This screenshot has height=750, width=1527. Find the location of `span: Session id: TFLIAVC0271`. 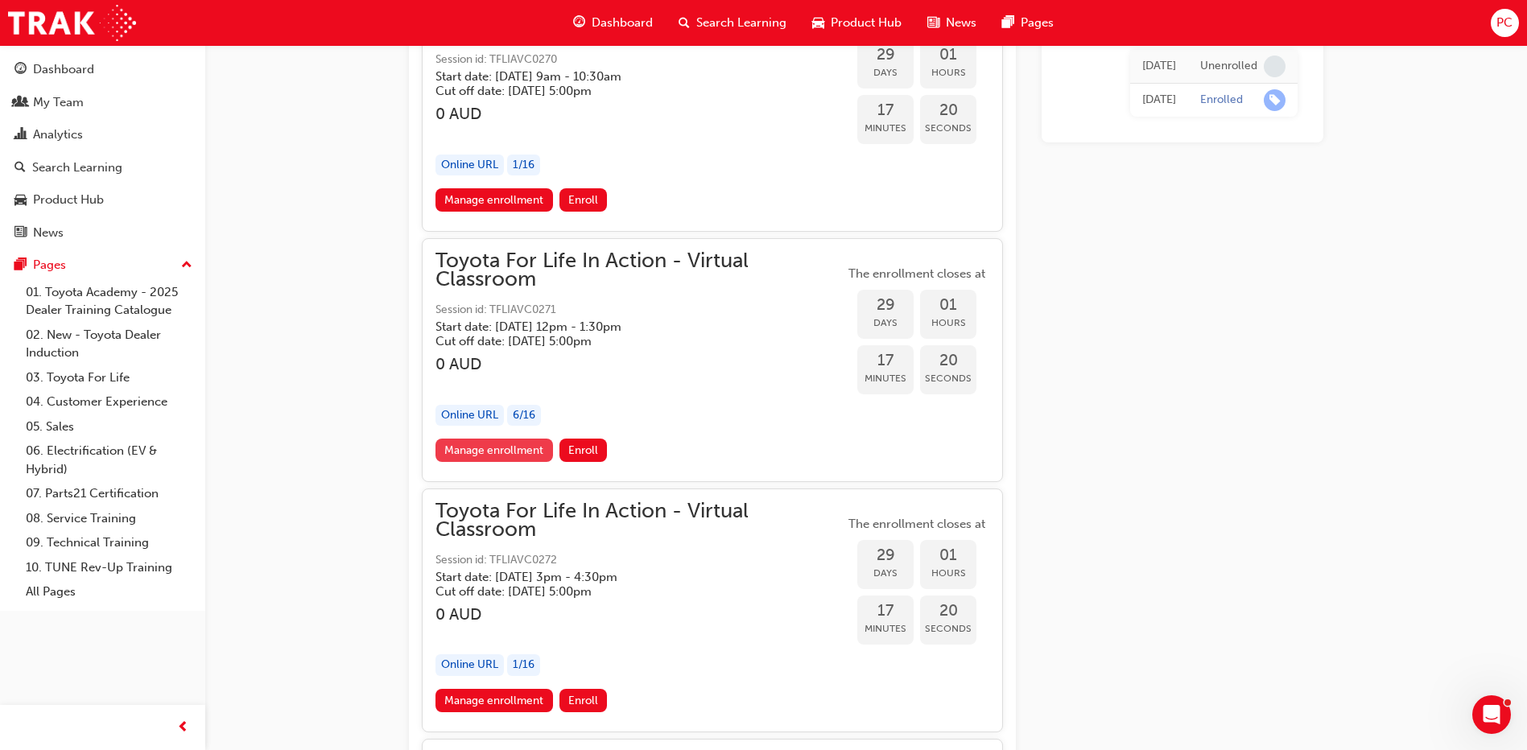

span: Session id: TFLIAVC0271 is located at coordinates (640, 310).